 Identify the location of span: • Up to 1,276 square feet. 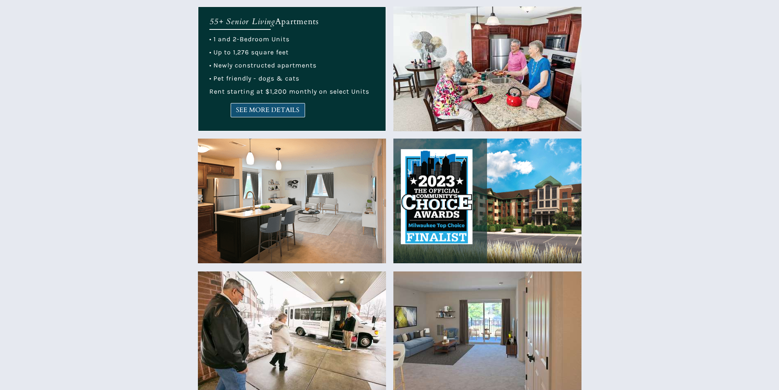
(249, 52).